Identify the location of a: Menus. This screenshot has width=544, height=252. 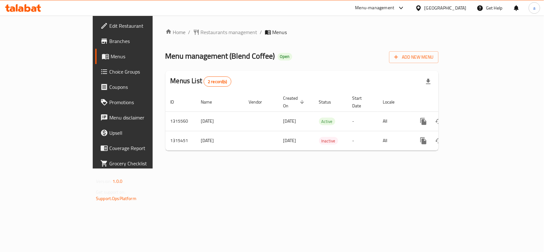
(139, 56).